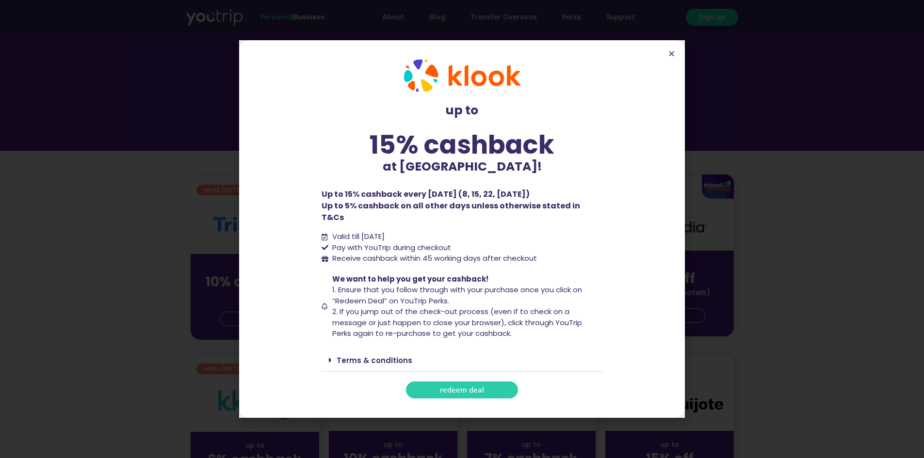  I want to click on div: 15% cashback, so click(462, 145).